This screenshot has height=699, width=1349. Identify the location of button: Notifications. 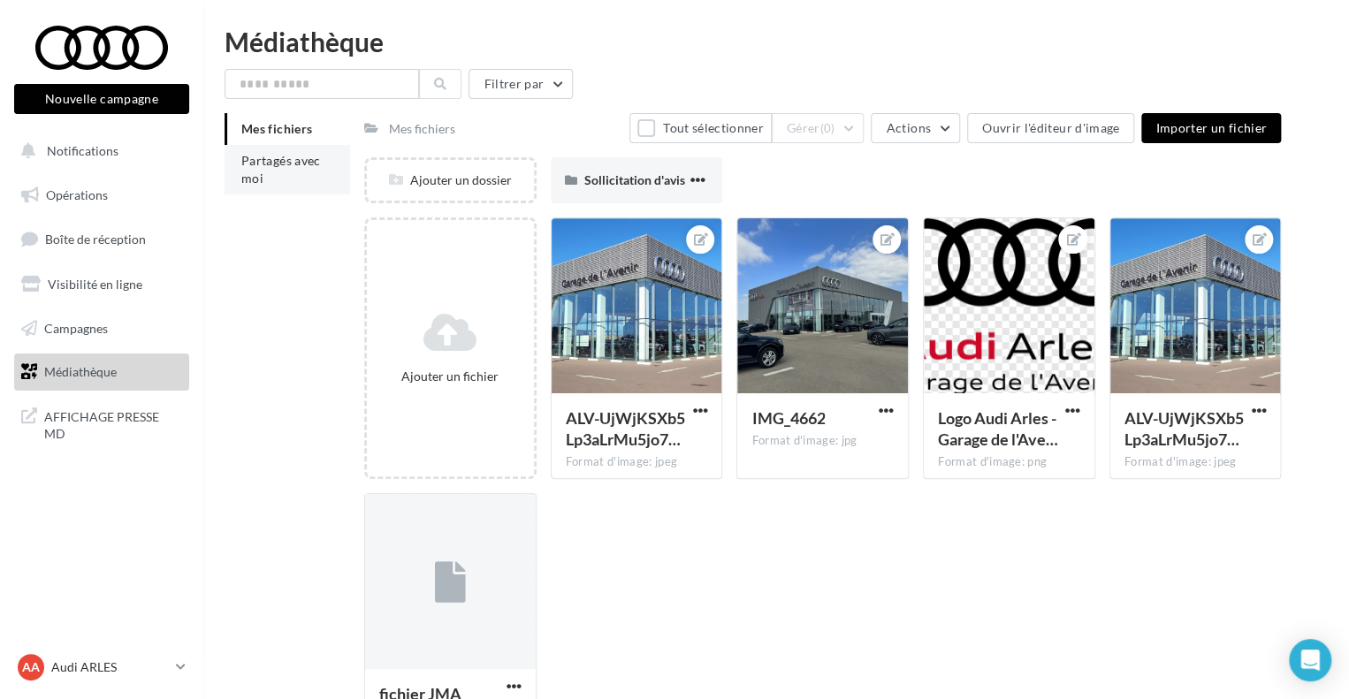
(98, 151).